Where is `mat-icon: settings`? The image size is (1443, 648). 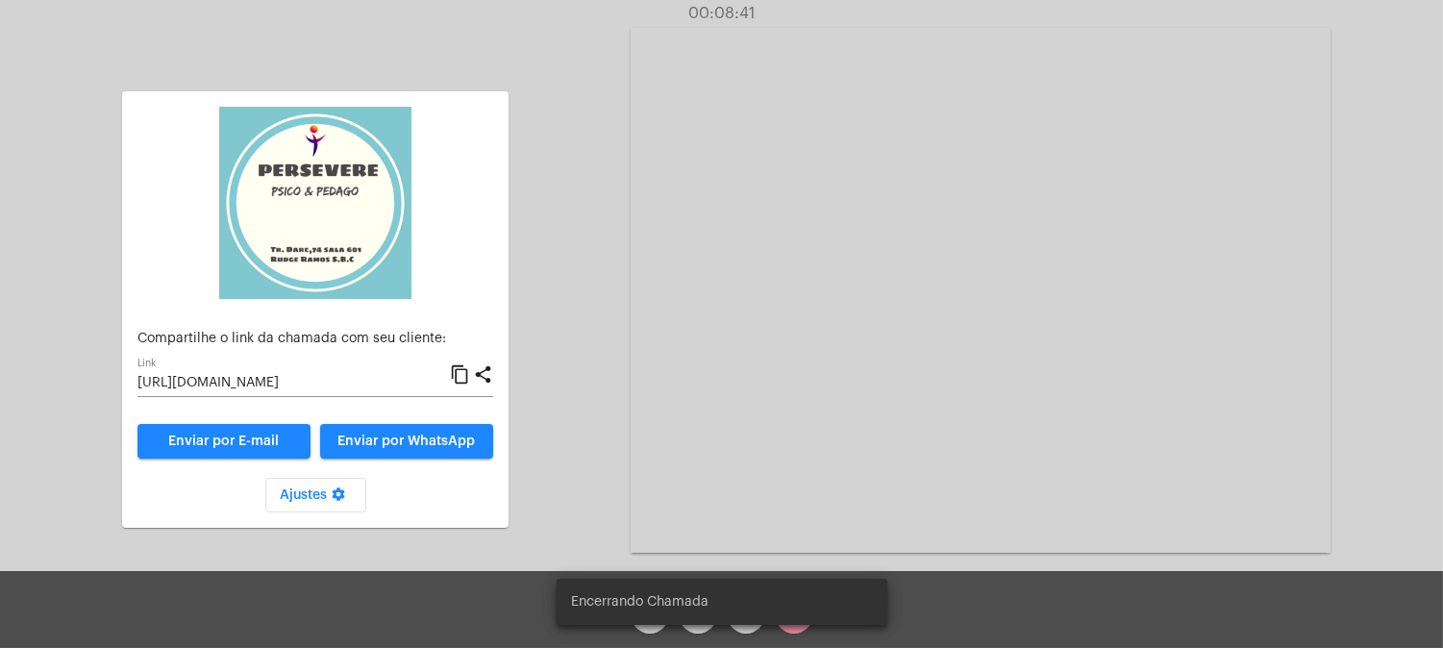 mat-icon: settings is located at coordinates (339, 498).